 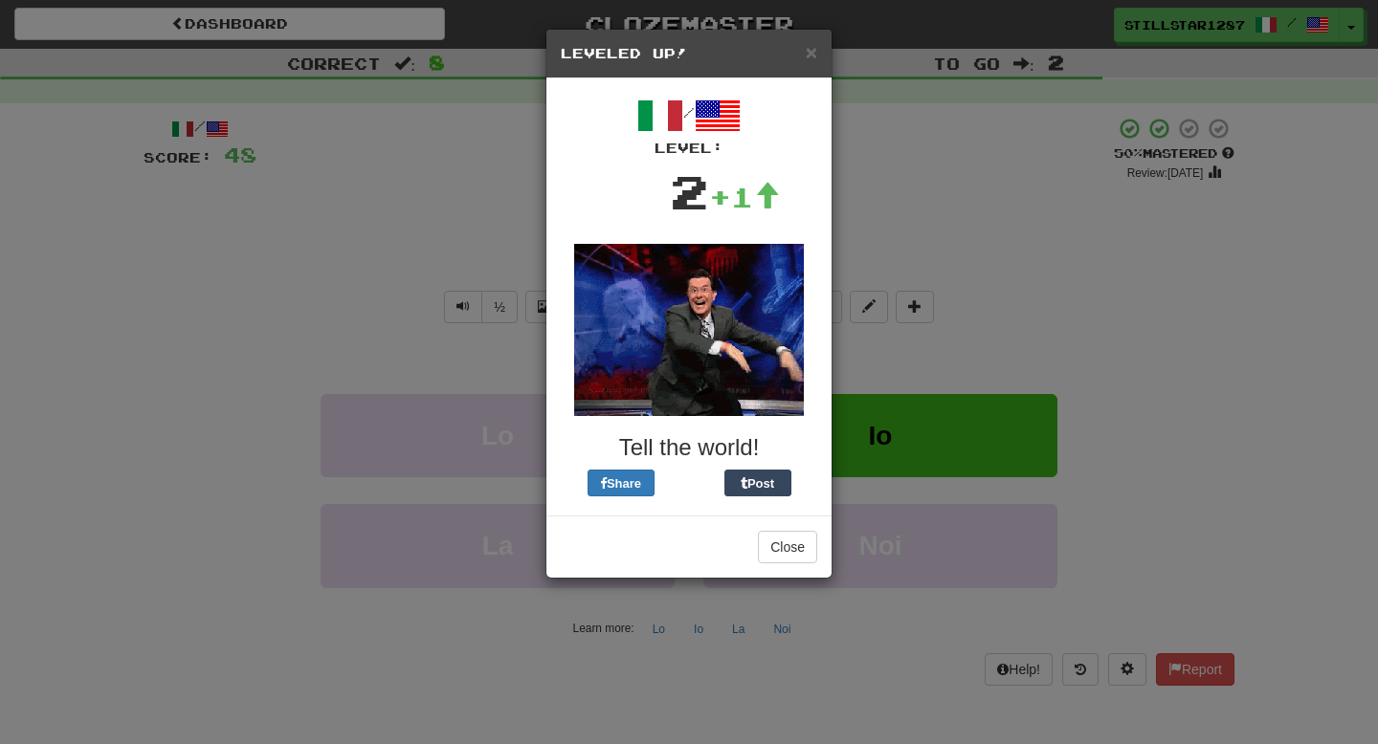 What do you see at coordinates (689, 148) in the screenshot?
I see `div: Level:` at bounding box center [689, 148].